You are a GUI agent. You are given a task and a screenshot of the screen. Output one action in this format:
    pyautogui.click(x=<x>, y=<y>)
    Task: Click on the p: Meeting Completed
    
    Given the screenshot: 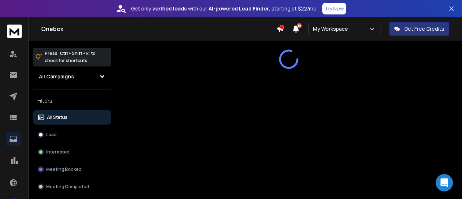 What is the action you would take?
    pyautogui.click(x=67, y=186)
    